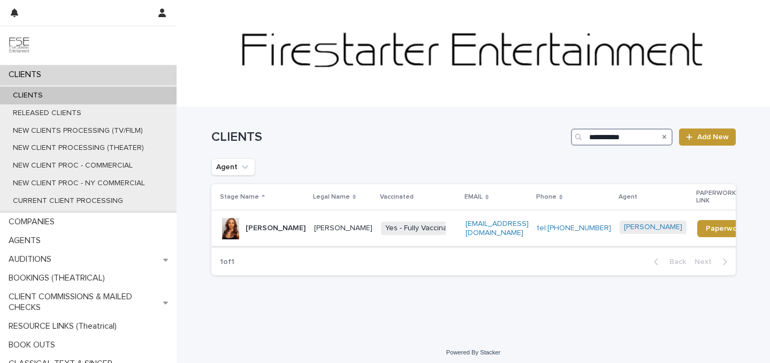  Describe the element at coordinates (233, 167) in the screenshot. I see `button: Agent` at that location.